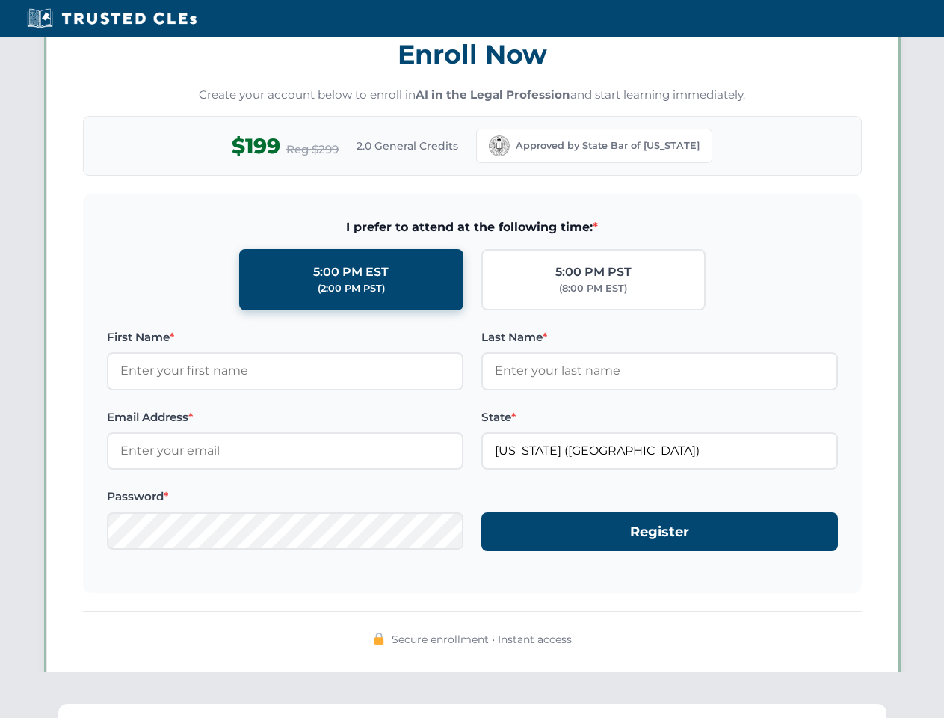  I want to click on label: Last Name, so click(659, 337).